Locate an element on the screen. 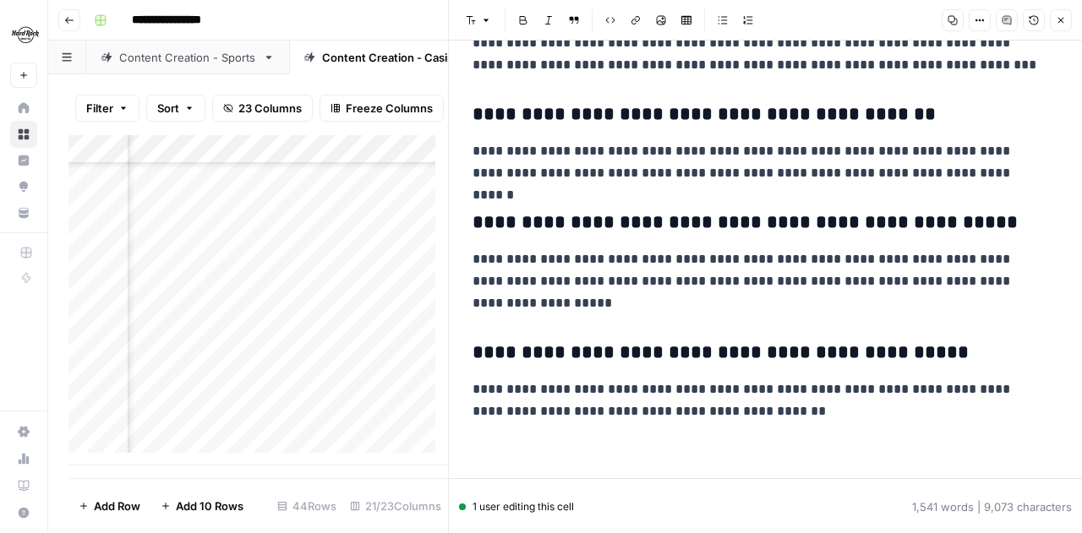 This screenshot has width=1082, height=533. a: Content Creation - Sports is located at coordinates (188, 57).